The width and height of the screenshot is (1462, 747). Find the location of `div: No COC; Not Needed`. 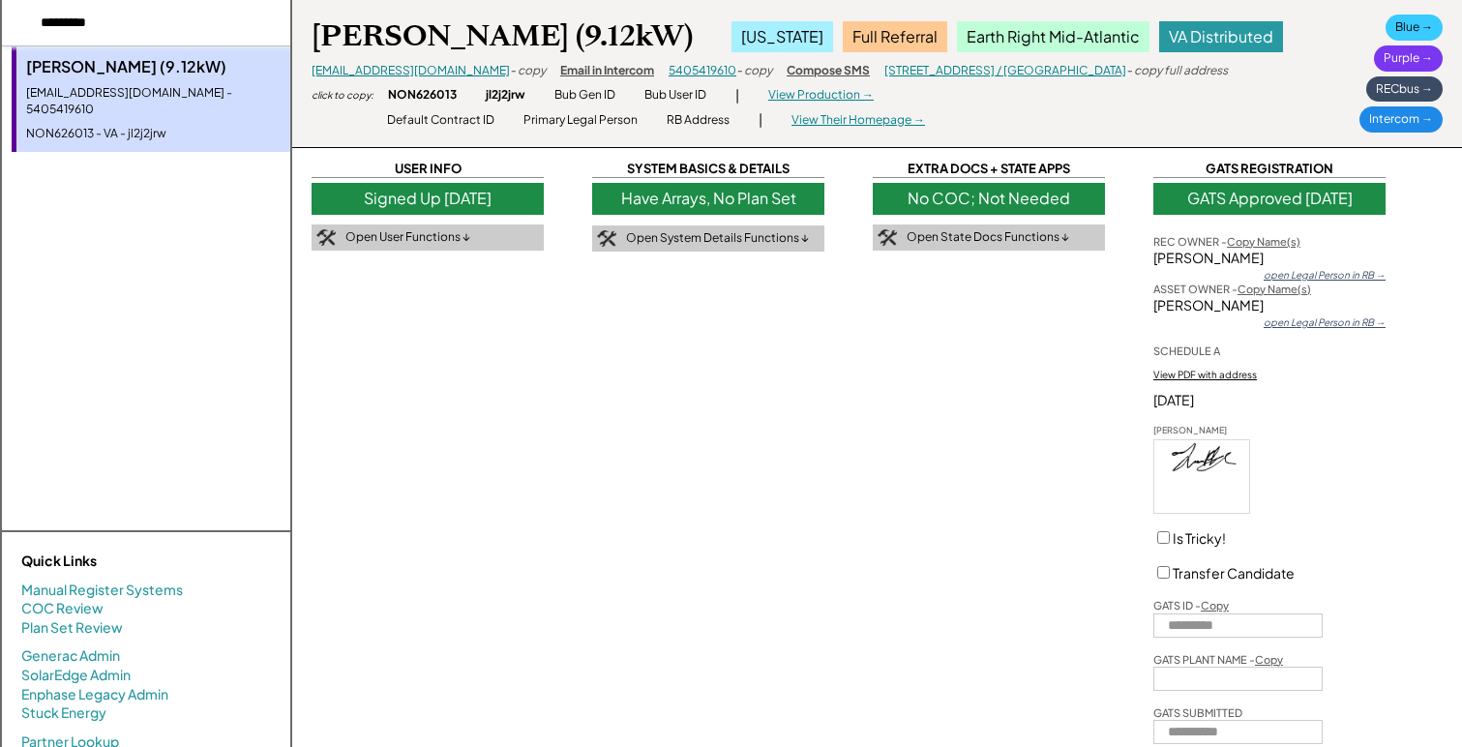

div: No COC; Not Needed is located at coordinates (989, 198).